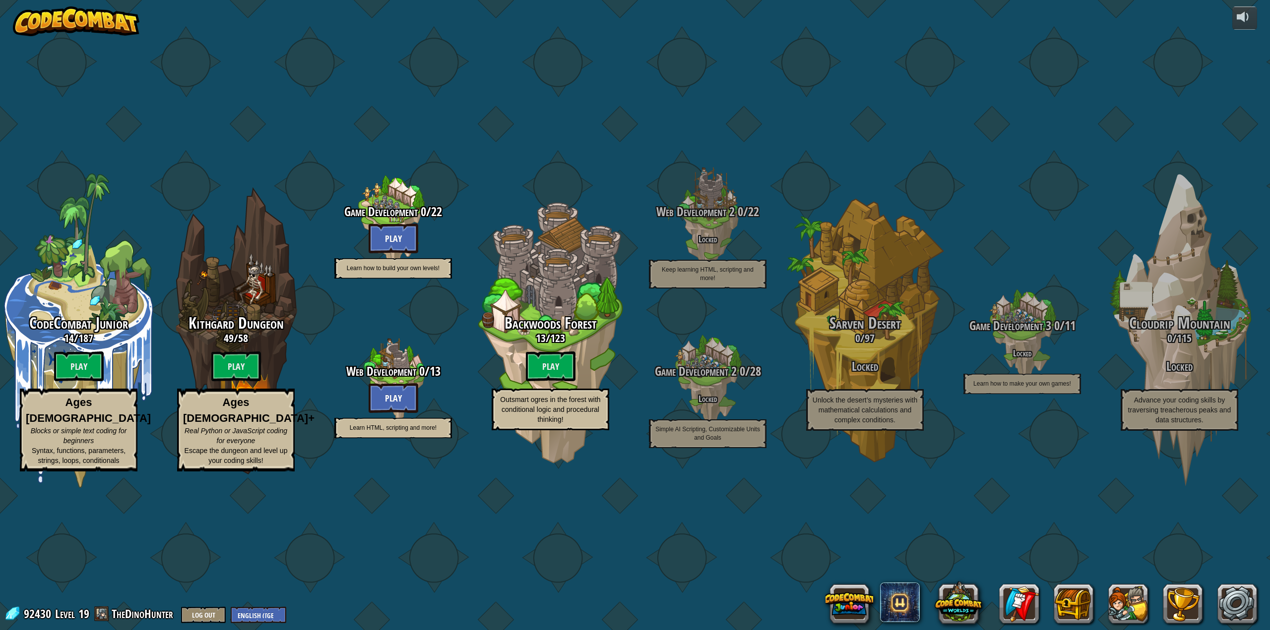 This screenshot has height=630, width=1270. I want to click on span: Kithgard Dungeon, so click(236, 323).